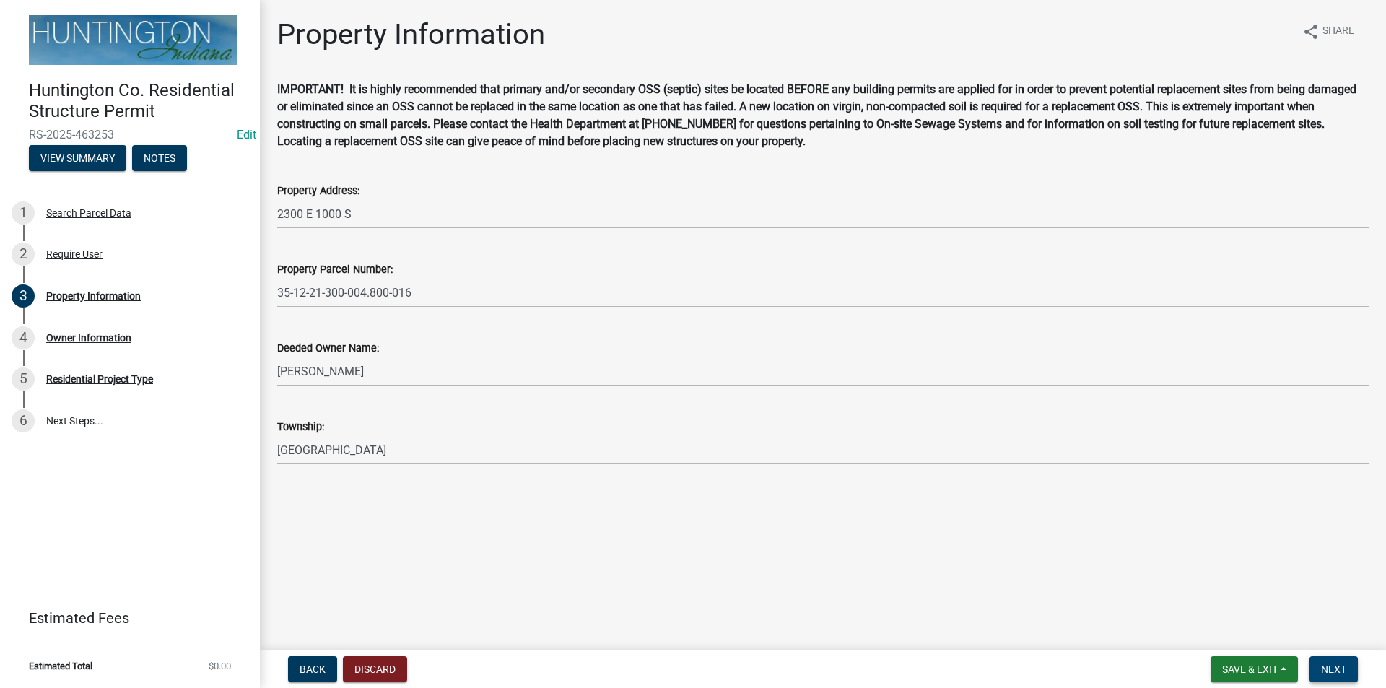 This screenshot has height=688, width=1386. Describe the element at coordinates (300, 427) in the screenshot. I see `label: Township:` at that location.